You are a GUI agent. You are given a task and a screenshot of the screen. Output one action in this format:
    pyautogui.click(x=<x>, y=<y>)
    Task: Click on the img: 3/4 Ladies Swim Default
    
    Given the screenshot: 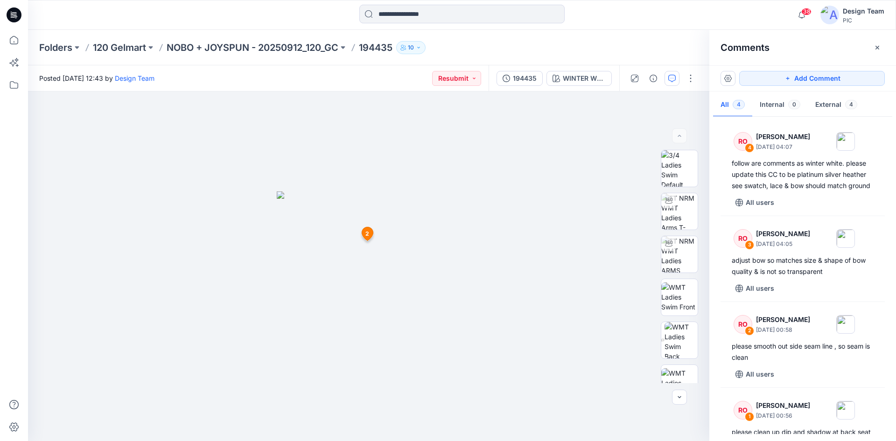 What is the action you would take?
    pyautogui.click(x=679, y=168)
    